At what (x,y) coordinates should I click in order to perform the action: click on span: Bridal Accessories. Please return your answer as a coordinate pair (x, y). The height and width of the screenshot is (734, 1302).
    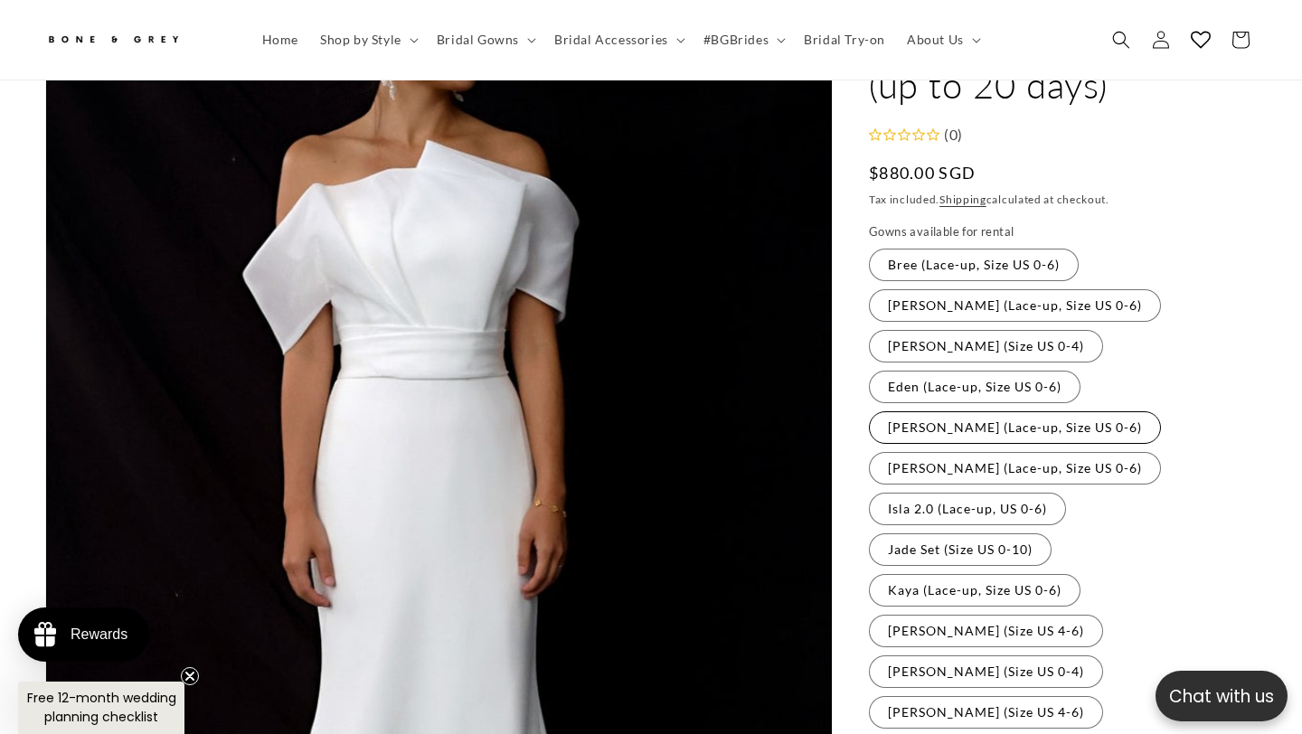
    Looking at the image, I should click on (611, 40).